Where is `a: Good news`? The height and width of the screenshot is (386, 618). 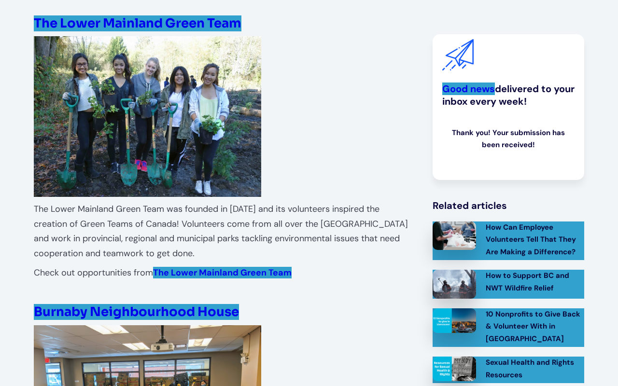
a: Good news is located at coordinates (468, 88).